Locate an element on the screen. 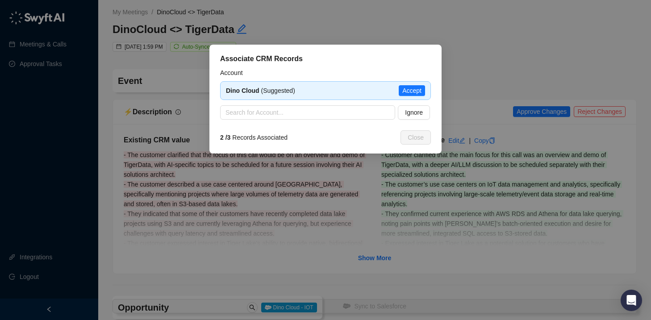  button: Accept is located at coordinates (412, 91).